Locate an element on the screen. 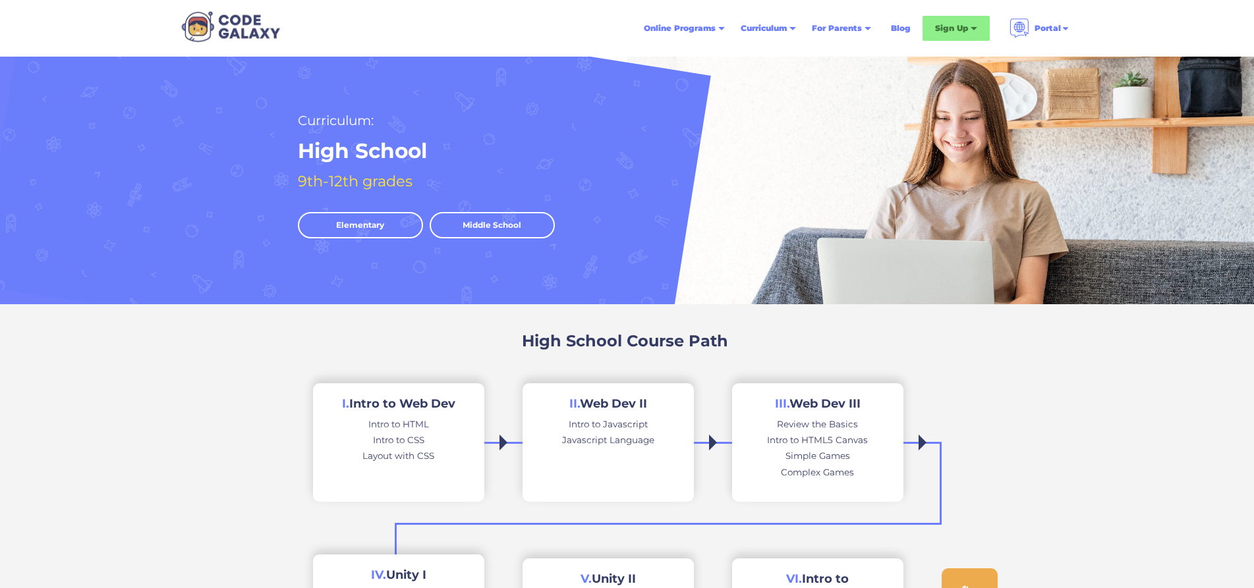 The image size is (1254, 588). div: Sign Up is located at coordinates (951, 28).